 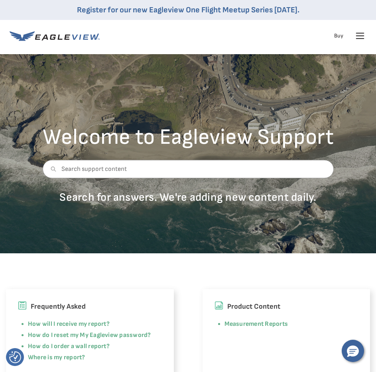 What do you see at coordinates (338, 36) in the screenshot?
I see `a: Buy` at bounding box center [338, 36].